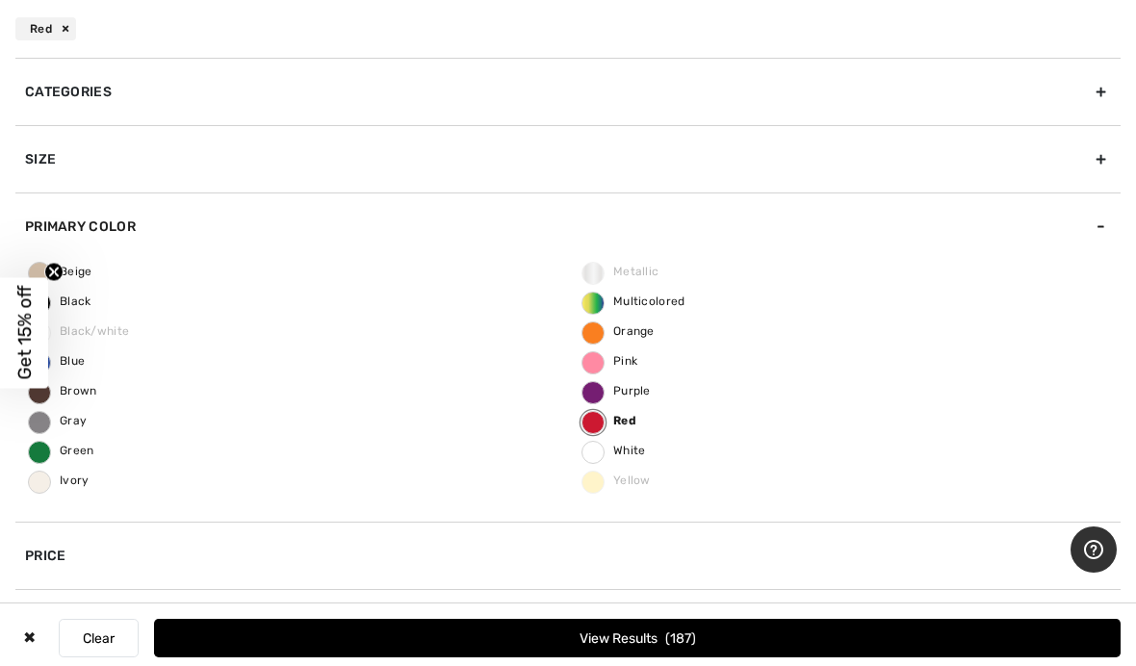  I want to click on span: Multicolored, so click(633, 301).